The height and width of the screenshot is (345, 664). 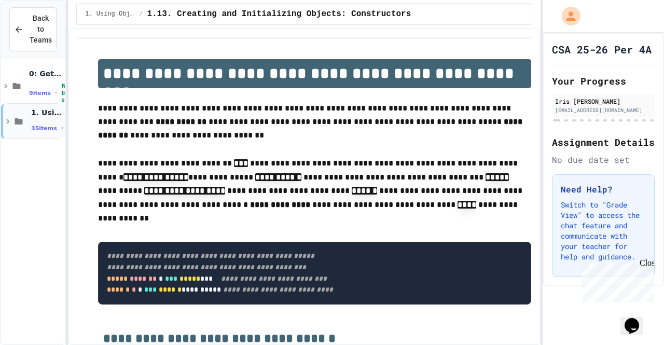 What do you see at coordinates (68, 93) in the screenshot?
I see `span: No time set` at bounding box center [68, 93].